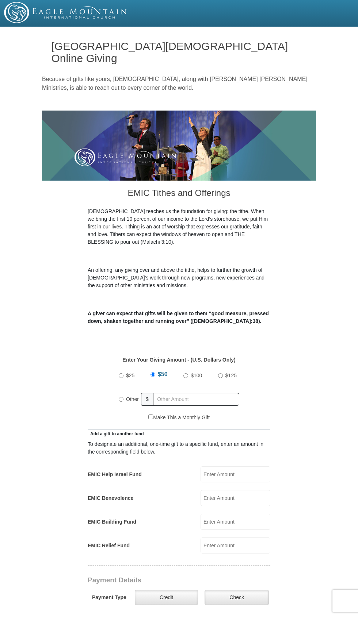 The height and width of the screenshot is (617, 358). Describe the element at coordinates (110, 498) in the screenshot. I see `label: EMIC Benevolence` at that location.